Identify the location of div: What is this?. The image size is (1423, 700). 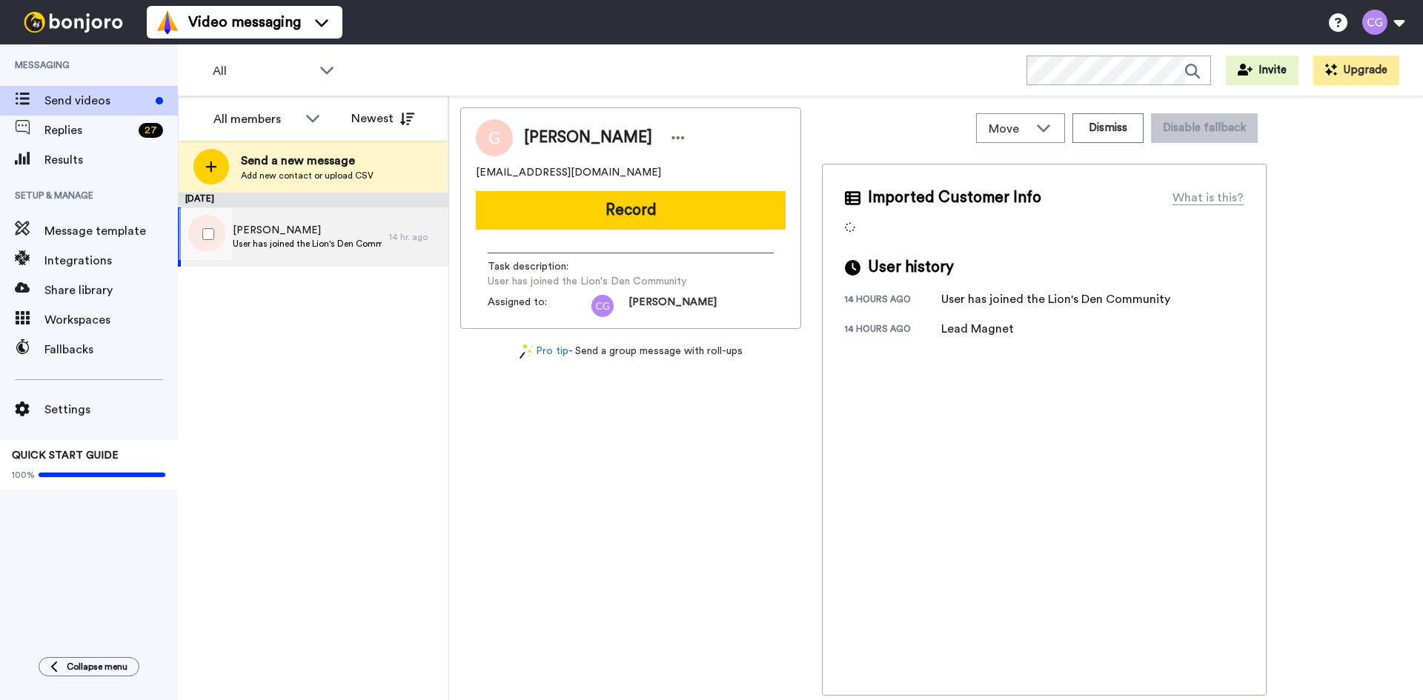
(1208, 198).